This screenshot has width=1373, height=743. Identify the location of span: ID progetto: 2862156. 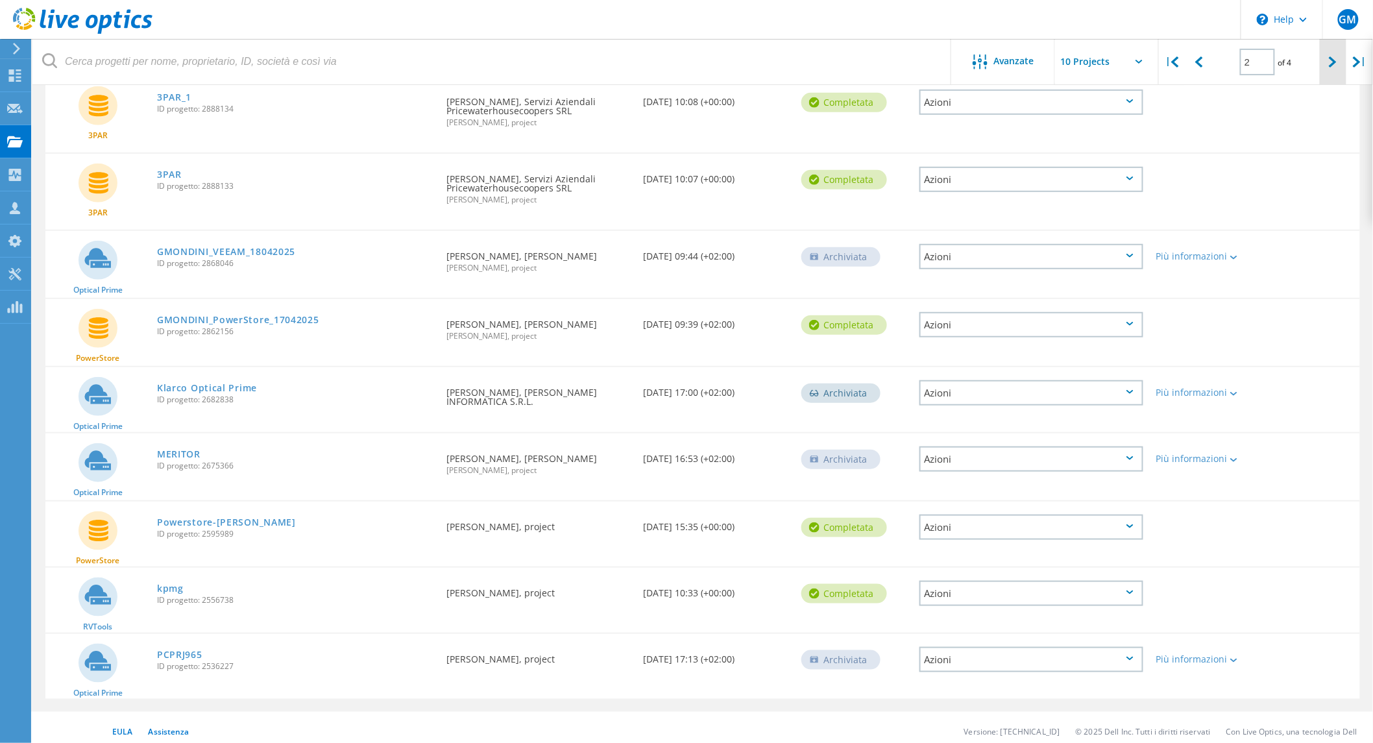
(295, 331).